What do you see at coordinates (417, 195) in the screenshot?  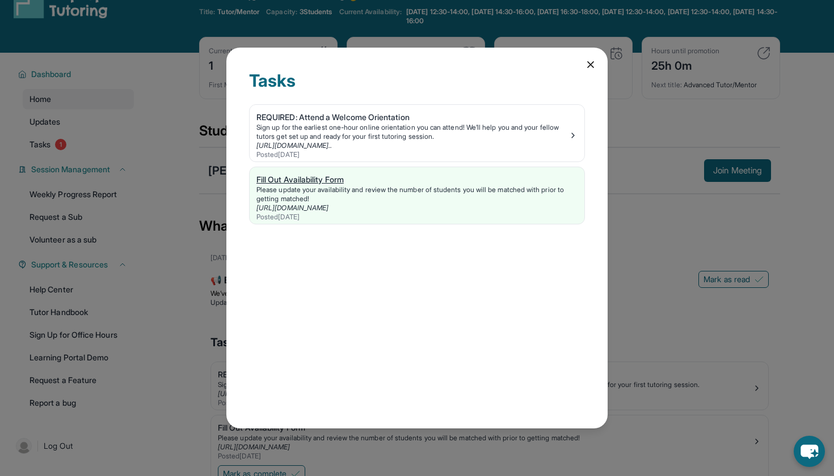 I see `div: Please update your availability and review the number of students you will be matched with prior ...` at bounding box center [417, 195].